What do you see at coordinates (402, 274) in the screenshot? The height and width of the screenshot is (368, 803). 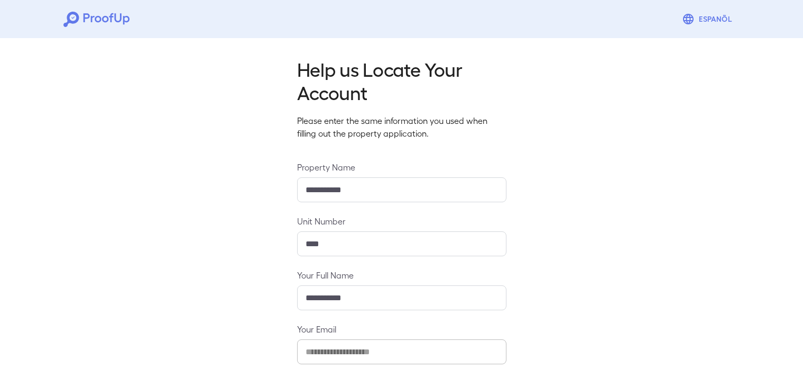 I see `label: Your Full Name` at bounding box center [402, 274].